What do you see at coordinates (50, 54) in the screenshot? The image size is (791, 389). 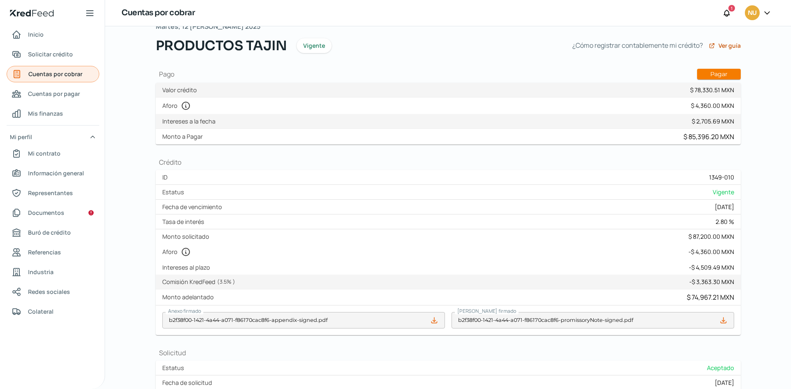 I see `span: Solicitar crédito` at bounding box center [50, 54].